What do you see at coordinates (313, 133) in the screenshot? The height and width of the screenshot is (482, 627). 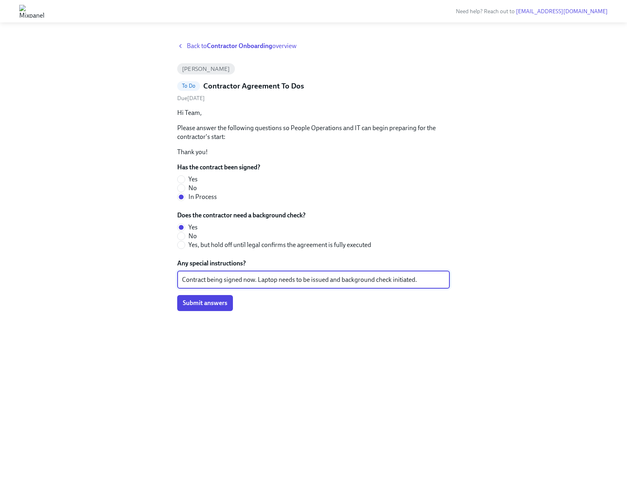 I see `p: Please answer the following questions so People Operations and IT can begin preparing for the con...` at bounding box center [313, 133].